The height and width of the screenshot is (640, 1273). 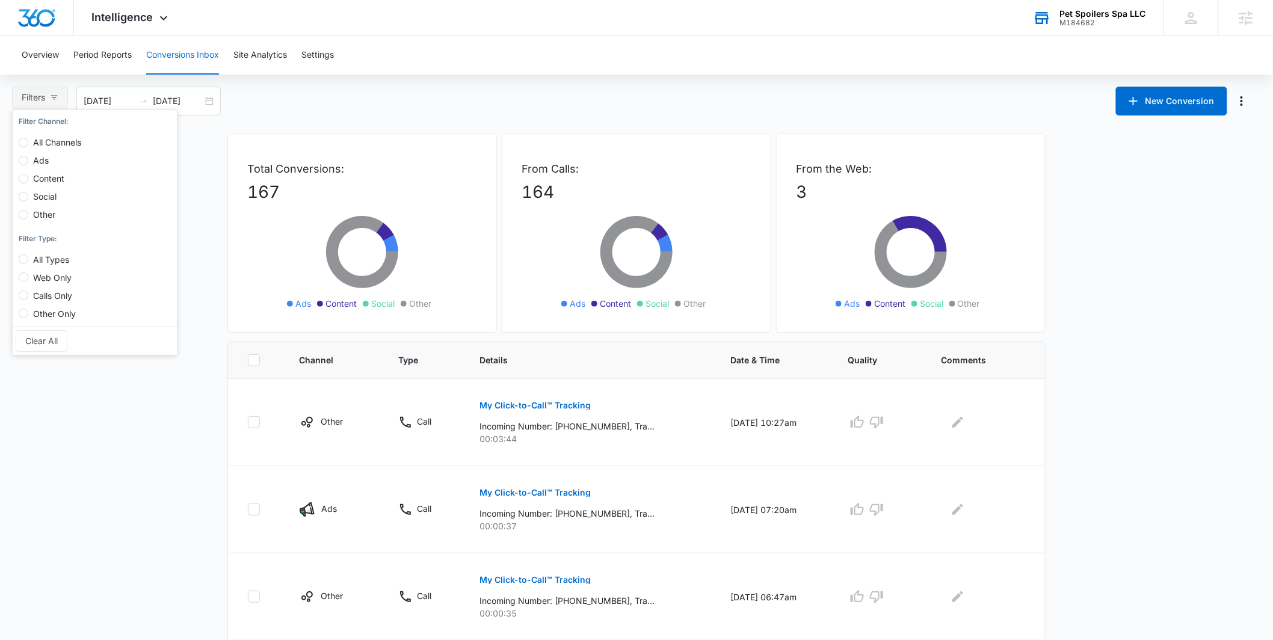 I want to click on img: tab_domain_overview_orange.svg, so click(x=37, y=75).